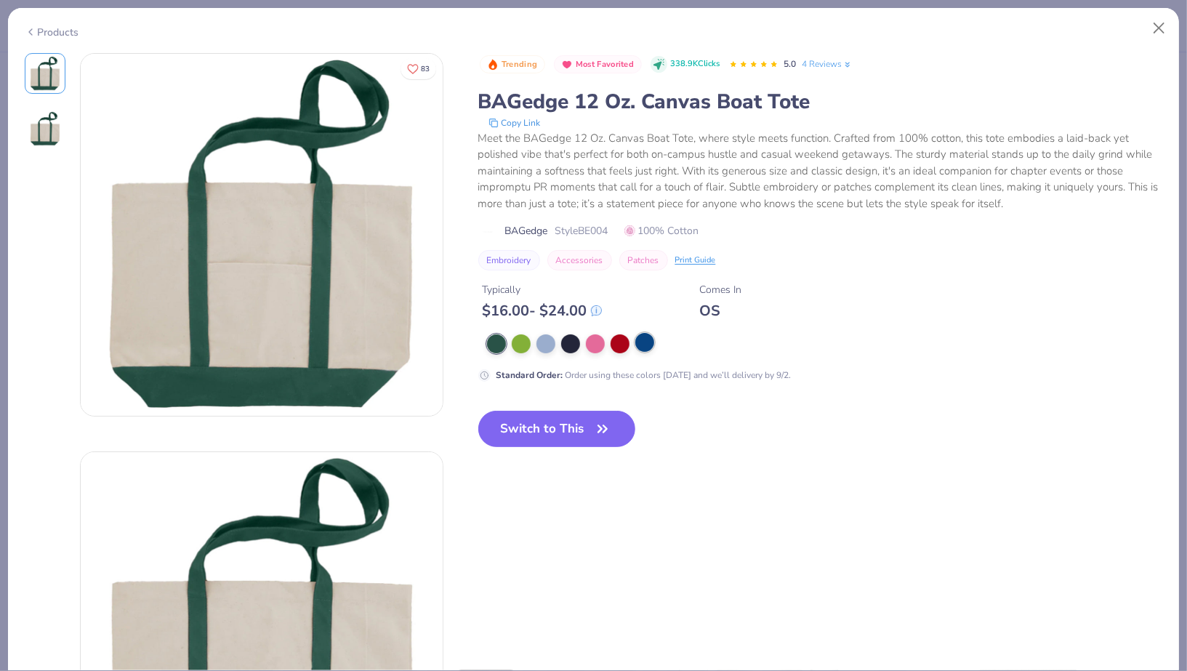  I want to click on div: Print Guide, so click(696, 260).